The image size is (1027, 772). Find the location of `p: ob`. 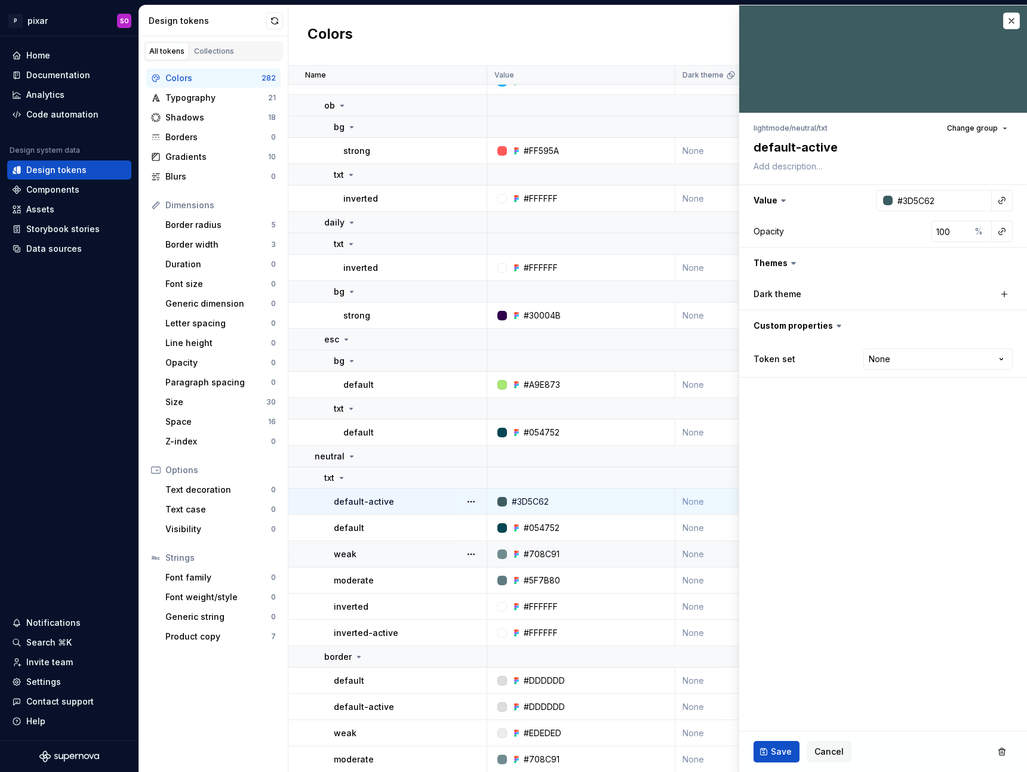

p: ob is located at coordinates (329, 106).